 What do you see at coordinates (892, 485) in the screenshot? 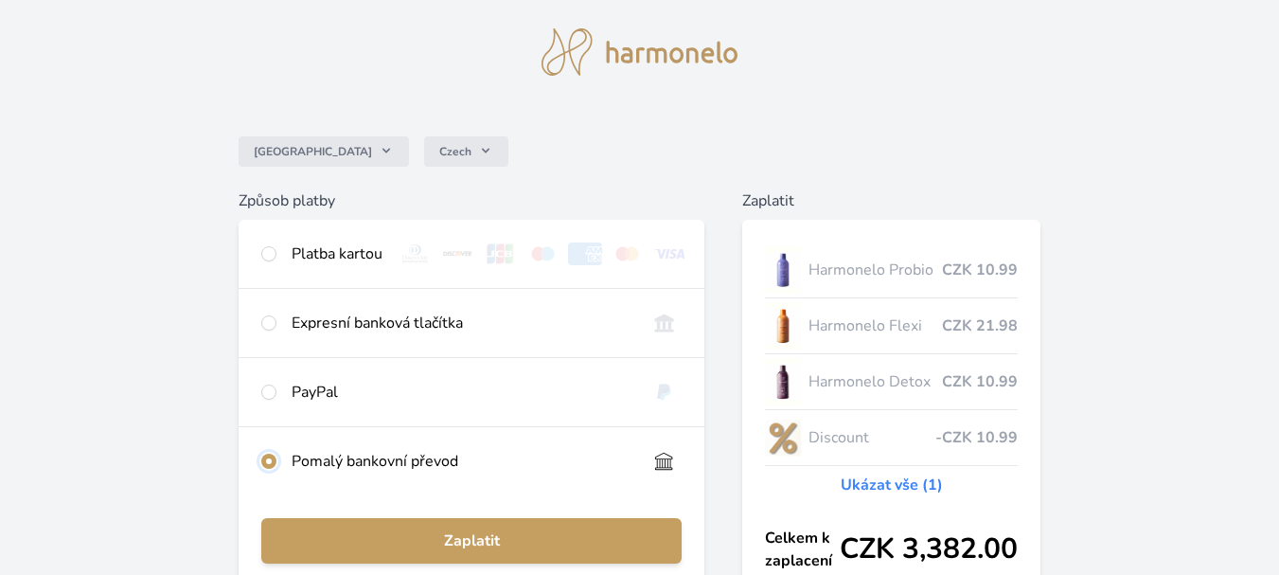
I see `a: Ukázat vše (1)` at bounding box center [892, 485].